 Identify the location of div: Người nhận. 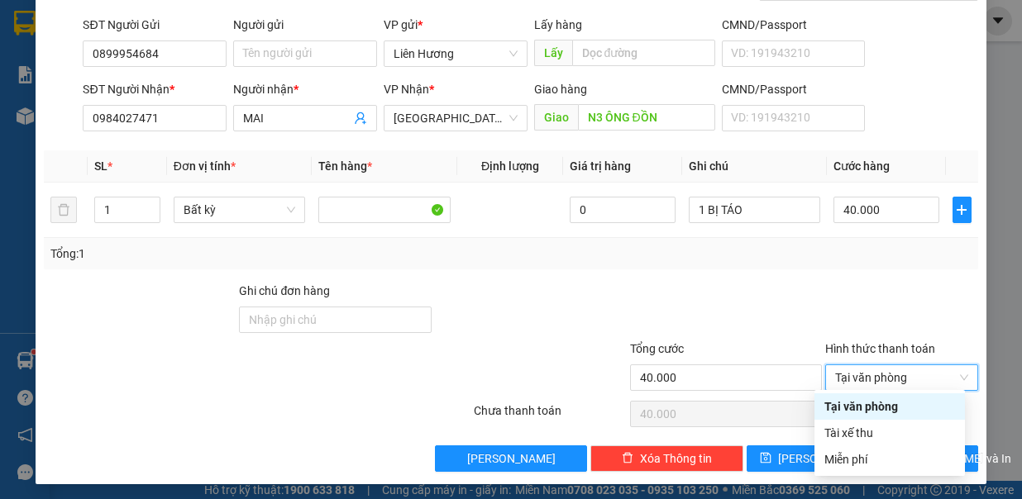
(305, 89).